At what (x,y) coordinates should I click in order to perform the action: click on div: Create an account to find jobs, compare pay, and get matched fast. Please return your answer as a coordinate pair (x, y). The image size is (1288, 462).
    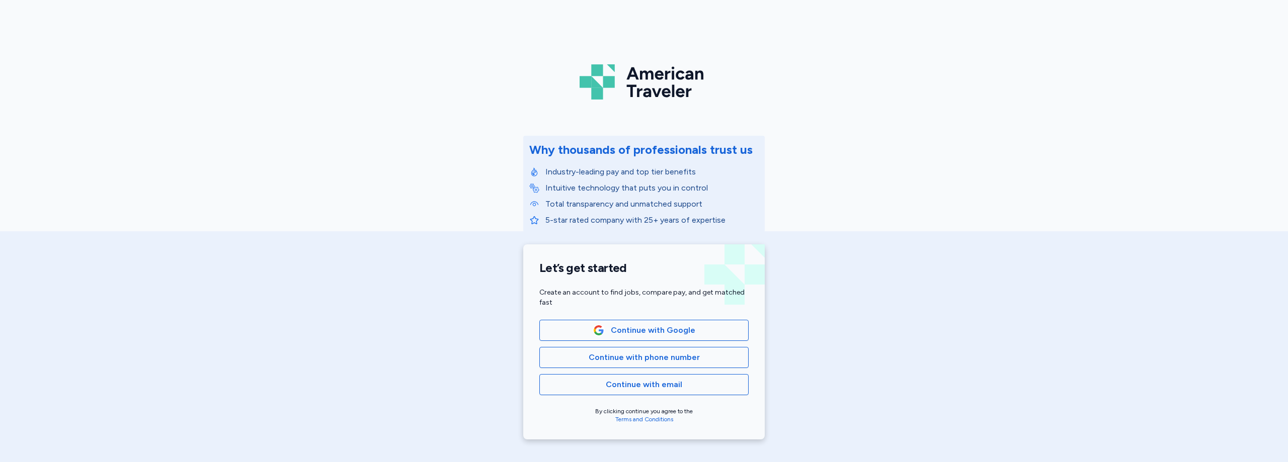
    Looking at the image, I should click on (644, 298).